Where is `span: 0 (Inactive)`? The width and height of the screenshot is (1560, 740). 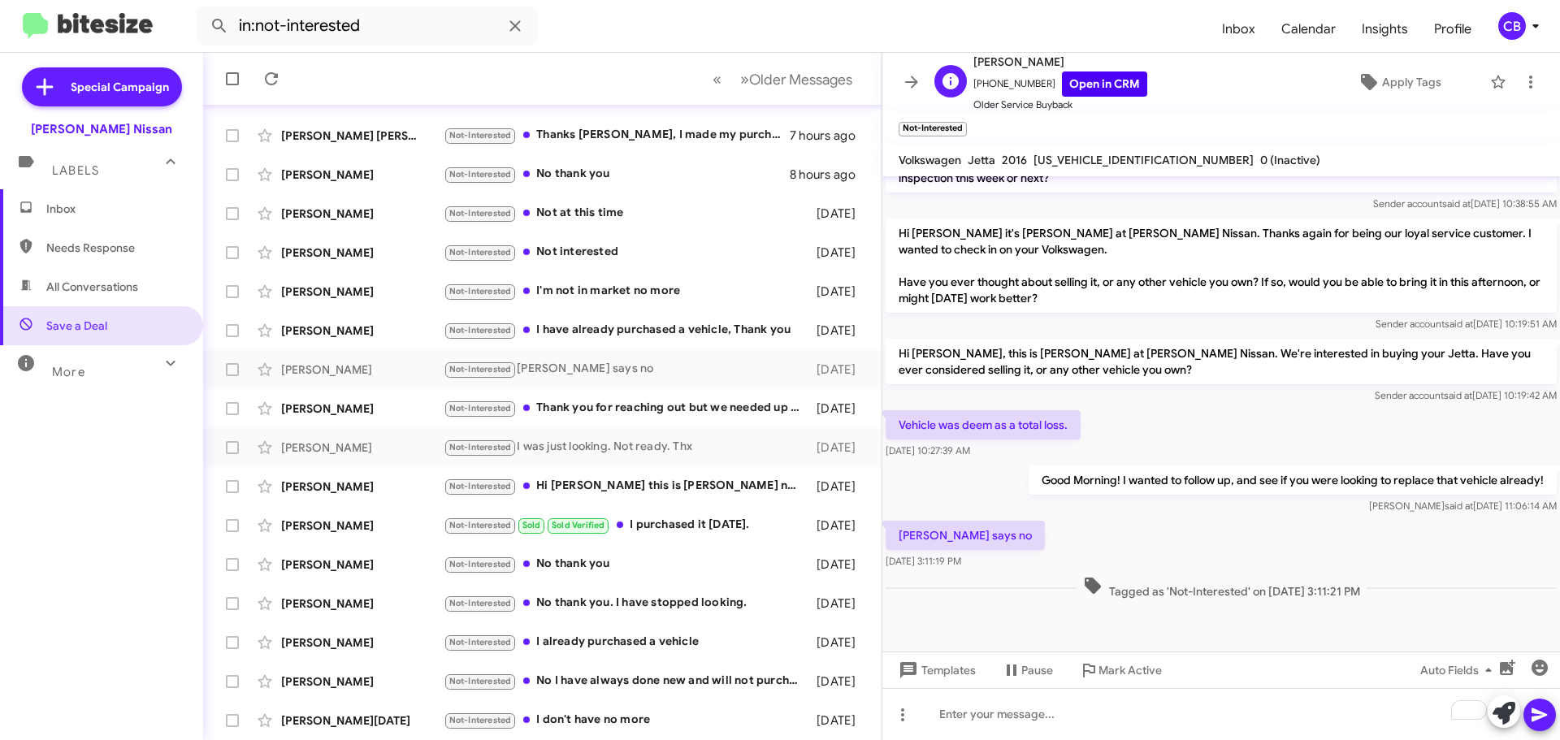
span: 0 (Inactive) is located at coordinates (1290, 160).